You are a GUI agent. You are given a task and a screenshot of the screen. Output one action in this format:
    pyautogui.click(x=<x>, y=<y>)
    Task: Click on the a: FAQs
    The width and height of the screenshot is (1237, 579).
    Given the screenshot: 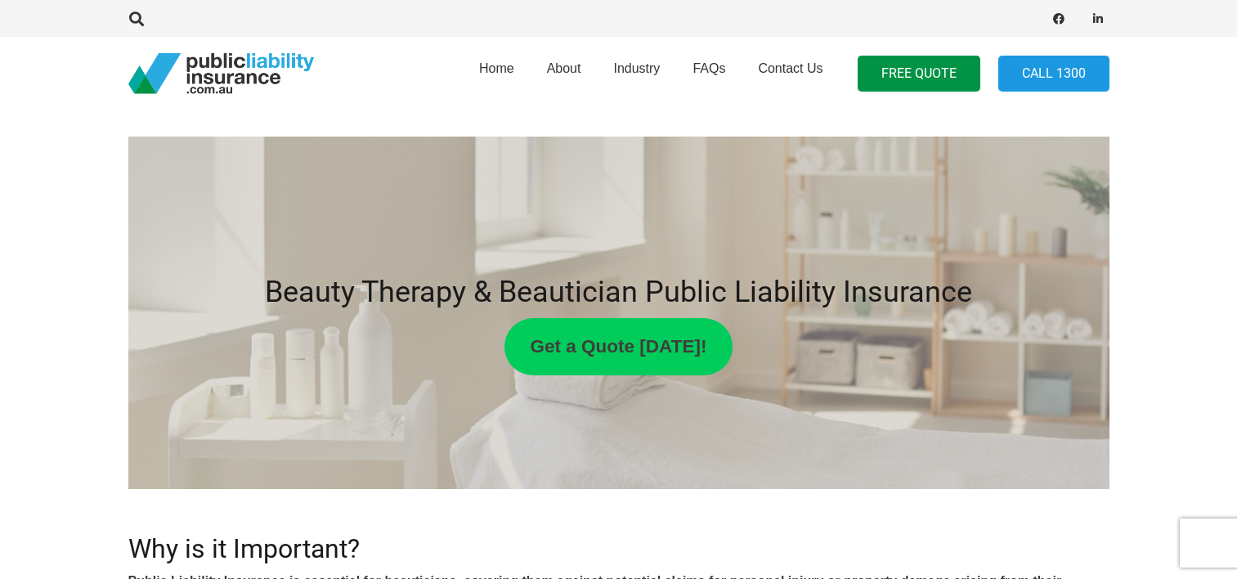 What is the action you would take?
    pyautogui.click(x=709, y=74)
    